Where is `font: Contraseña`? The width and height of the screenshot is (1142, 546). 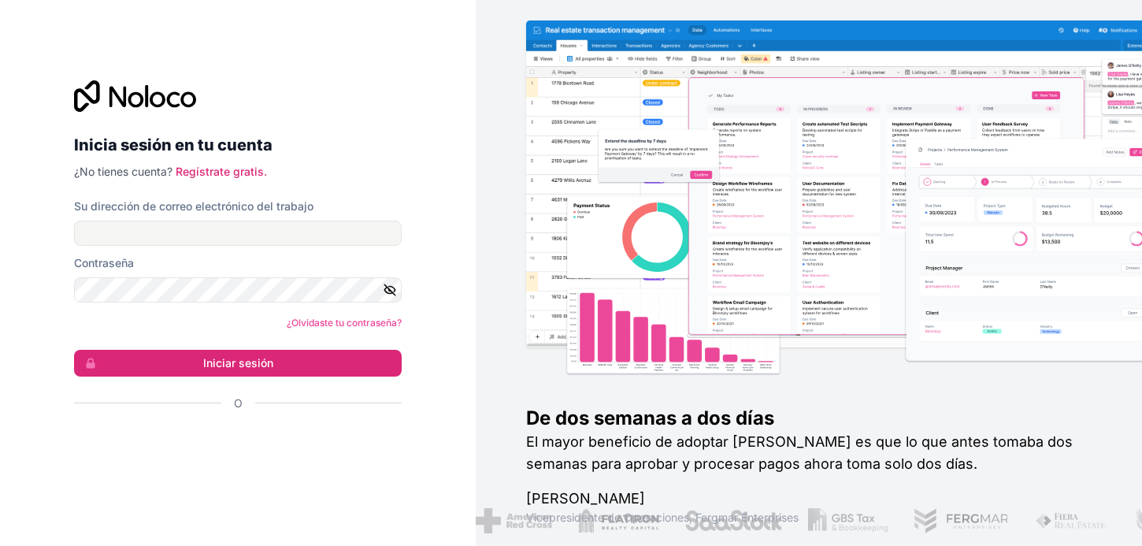 font: Contraseña is located at coordinates (104, 262).